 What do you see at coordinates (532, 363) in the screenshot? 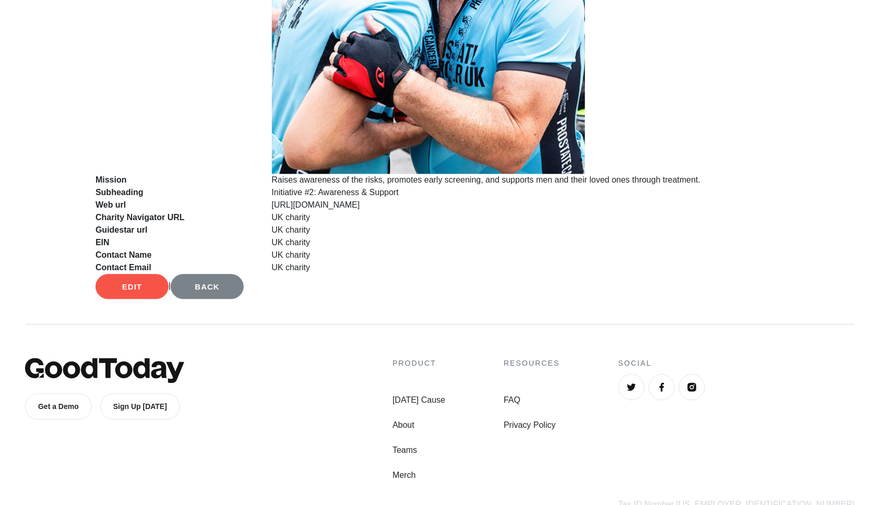
I see `h4: Resources` at bounding box center [532, 363].